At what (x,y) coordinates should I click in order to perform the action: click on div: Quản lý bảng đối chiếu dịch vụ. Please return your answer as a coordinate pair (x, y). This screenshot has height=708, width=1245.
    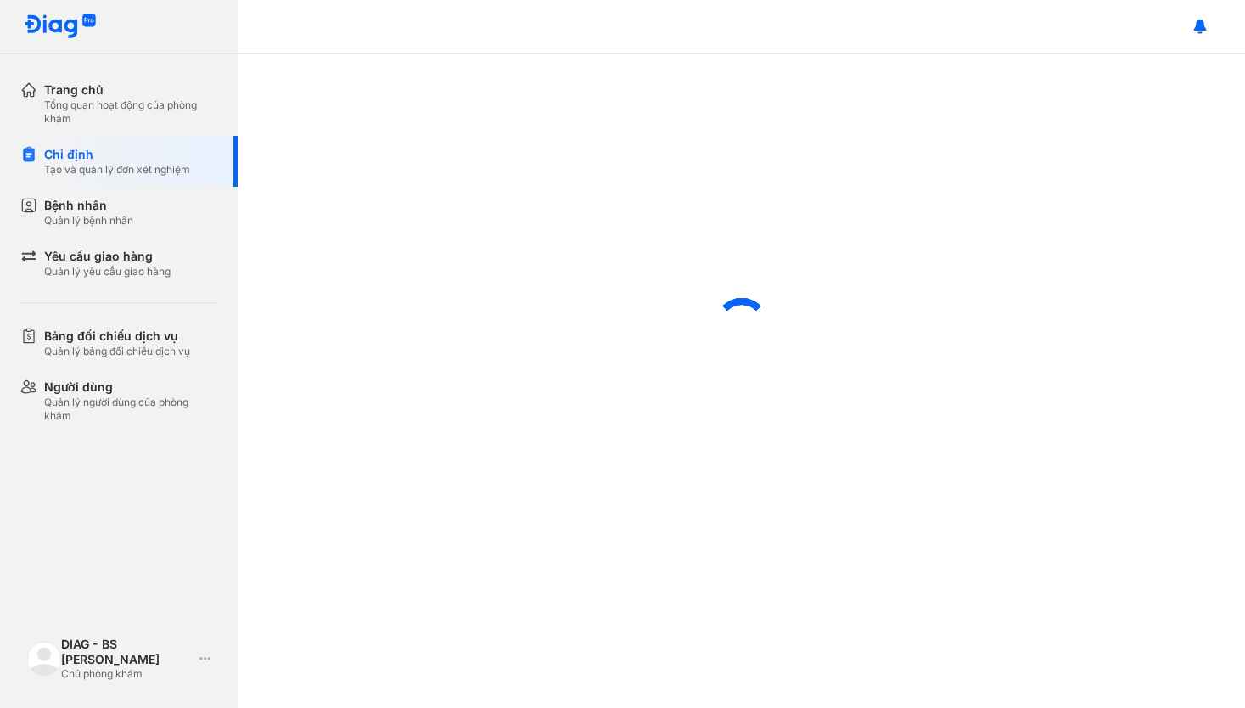
    Looking at the image, I should click on (117, 351).